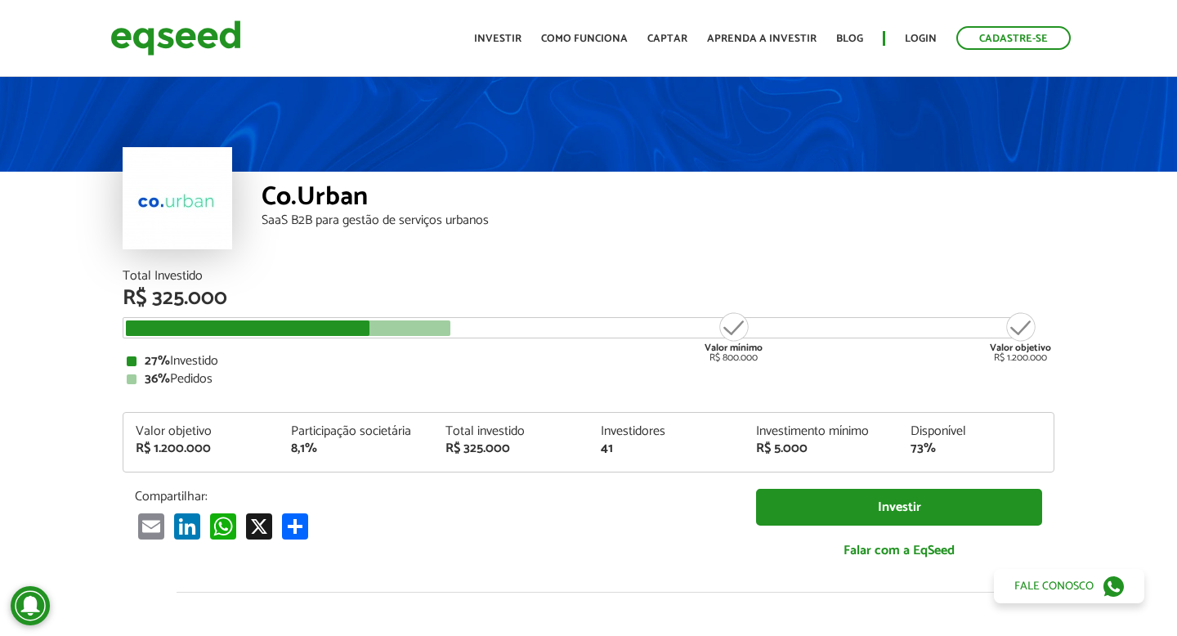 Image resolution: width=1177 pixels, height=636 pixels. I want to click on a: Captar, so click(667, 38).